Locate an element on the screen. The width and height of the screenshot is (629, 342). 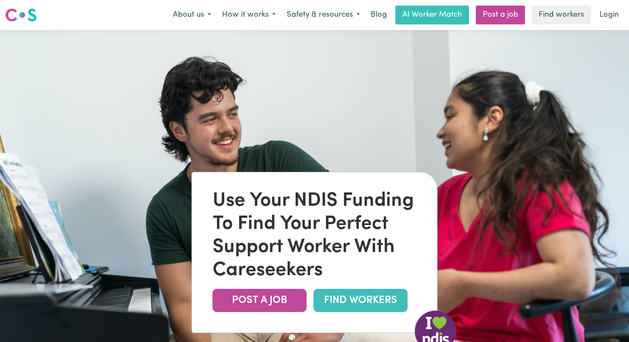
a: Login is located at coordinates (609, 15).